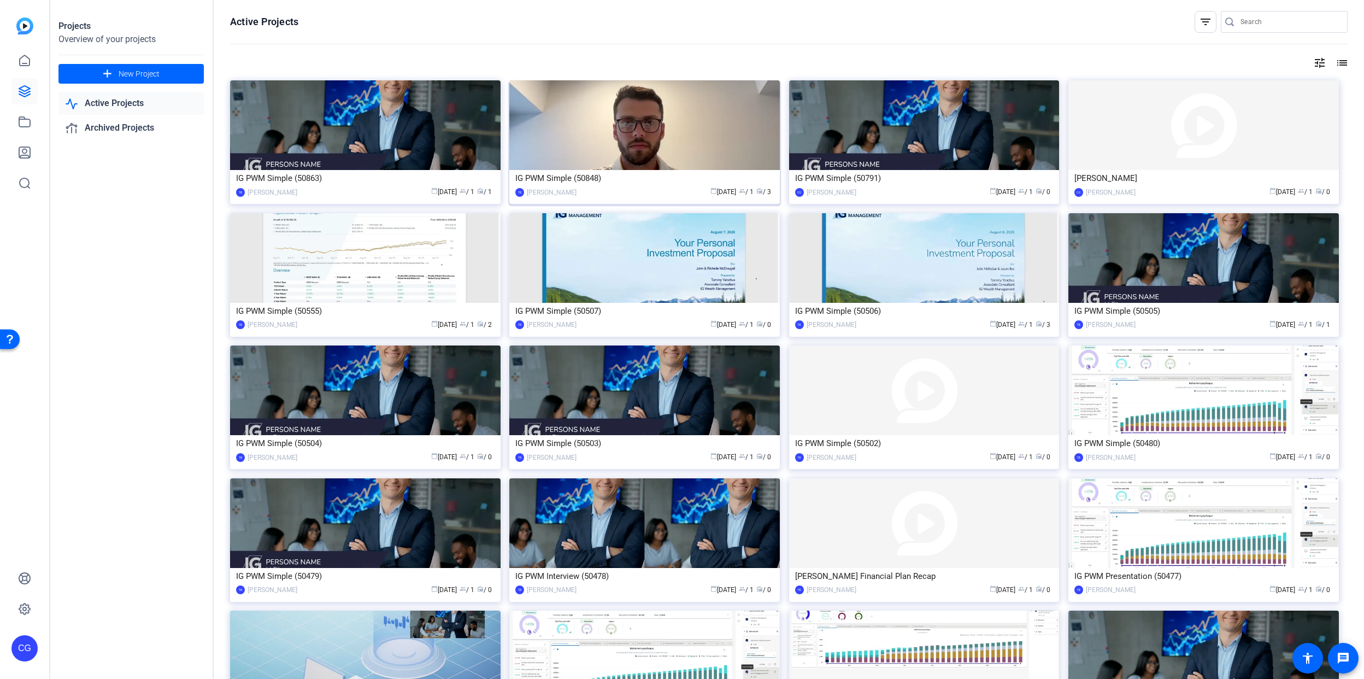  What do you see at coordinates (644, 576) in the screenshot?
I see `div: IG PWM Interview (50478)` at bounding box center [644, 576].